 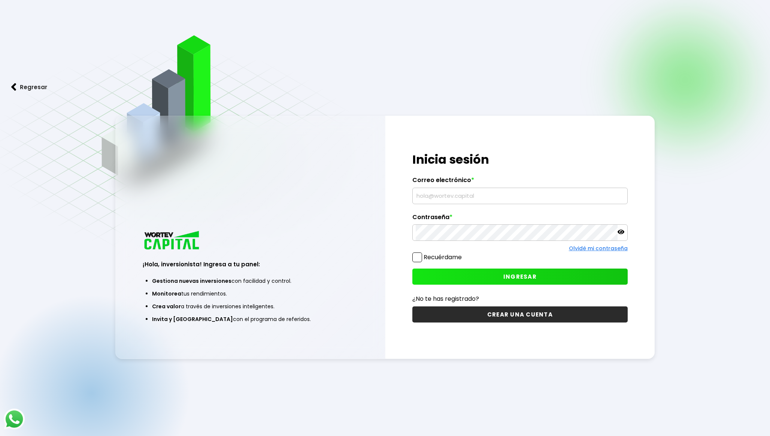 I want to click on li: con el programa de referidos., so click(x=250, y=319).